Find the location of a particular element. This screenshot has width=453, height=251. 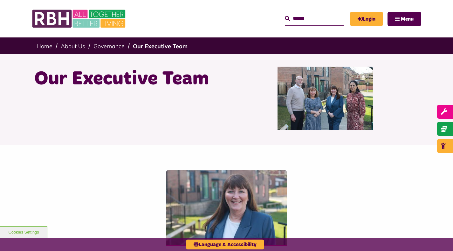

img: RBH is located at coordinates (79, 19).